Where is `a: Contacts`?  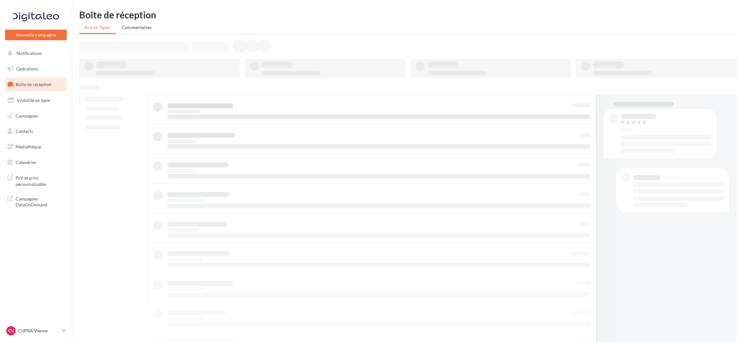 a: Contacts is located at coordinates (36, 131).